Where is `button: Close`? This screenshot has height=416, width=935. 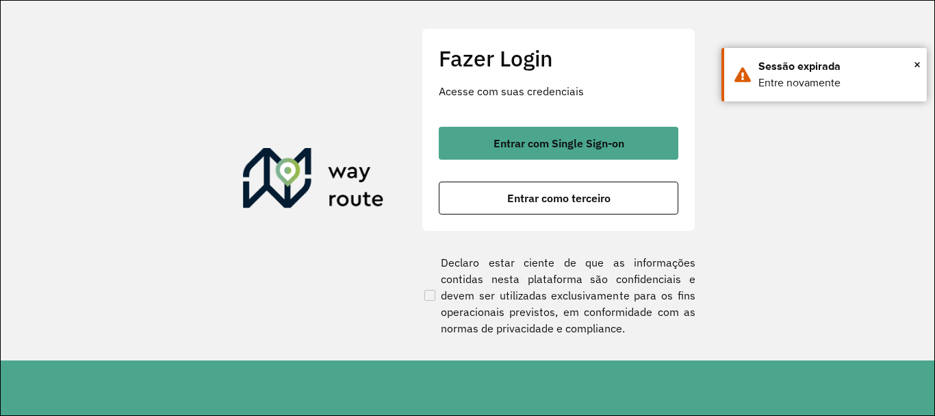 button: Close is located at coordinates (918, 64).